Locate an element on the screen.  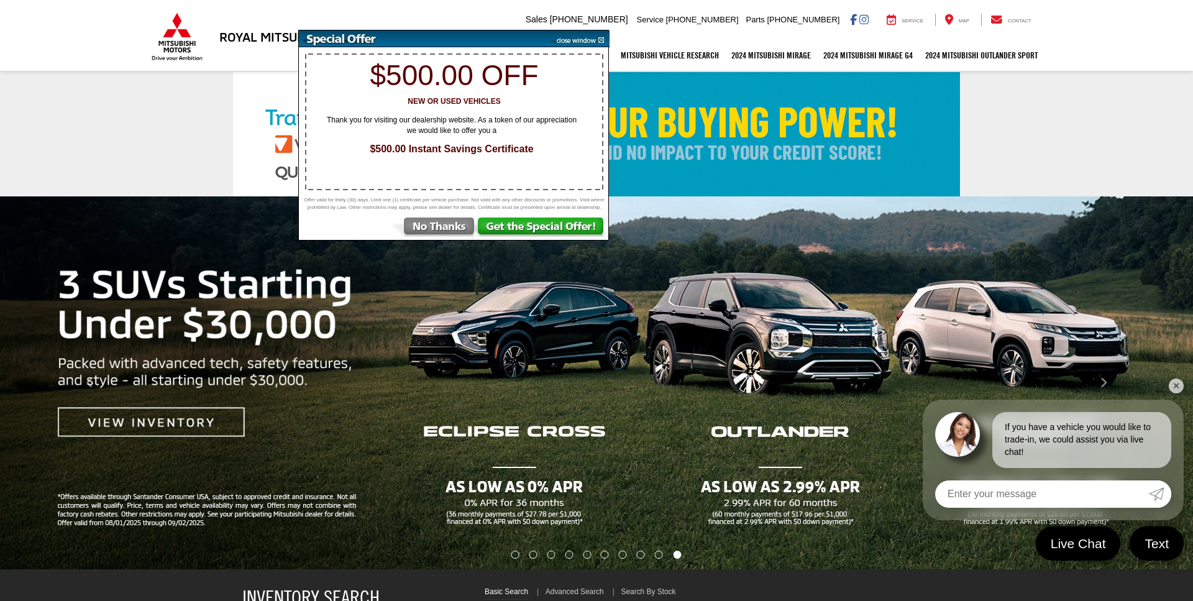
img: No Thanks, Continue to Website is located at coordinates (433, 229).